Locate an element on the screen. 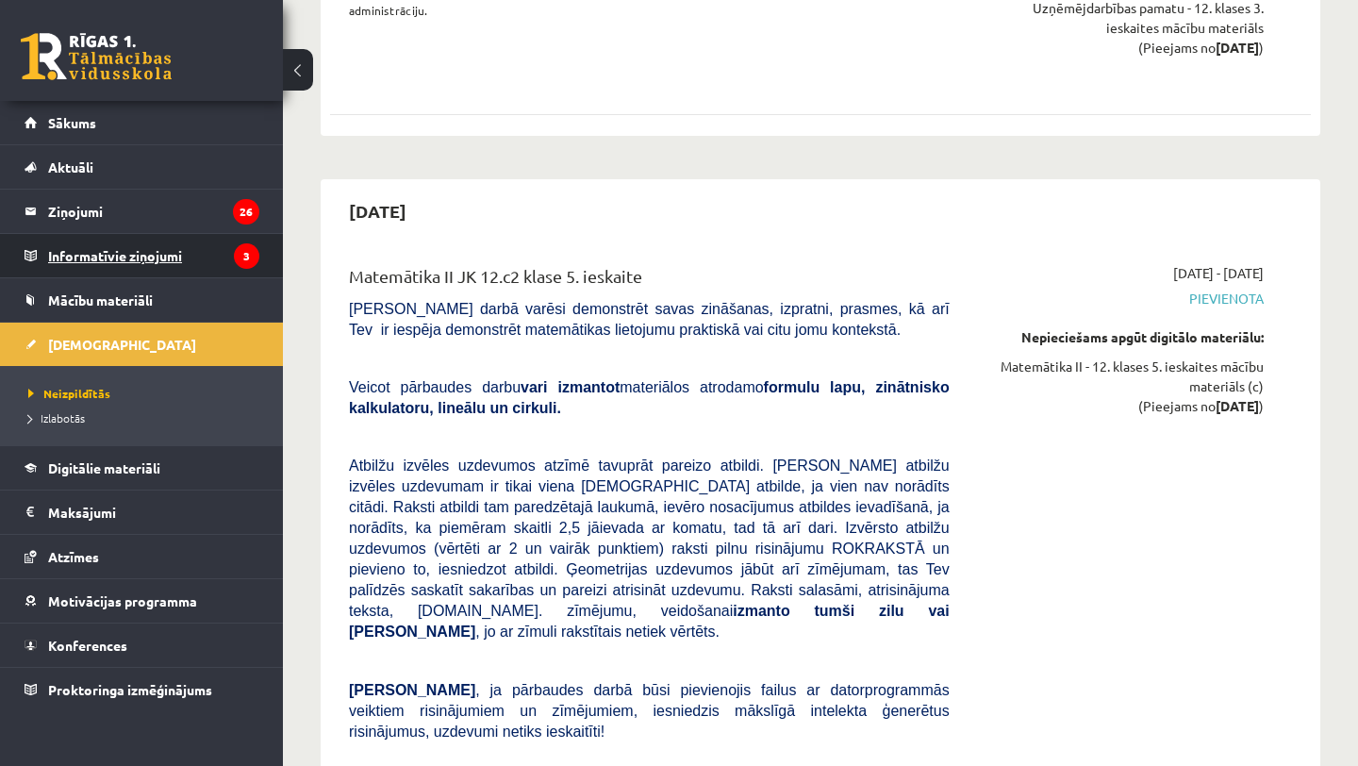  i: 26 is located at coordinates (246, 211).